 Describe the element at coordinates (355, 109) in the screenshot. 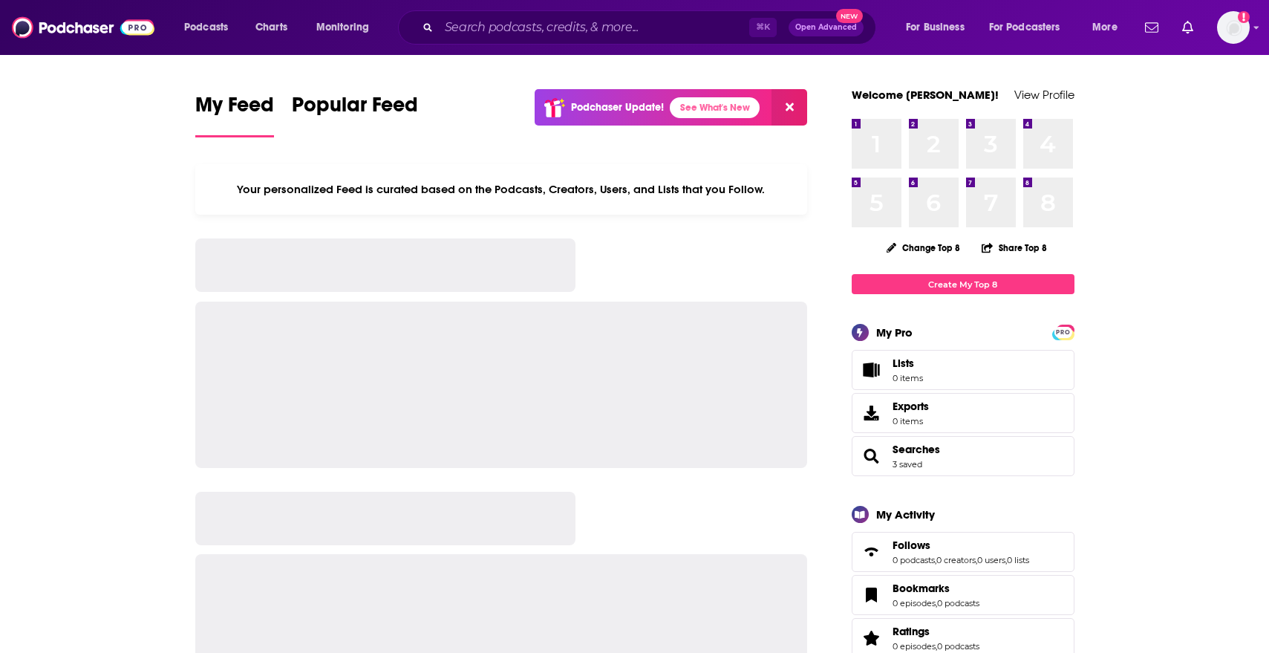

I see `span: Popular Feed` at that location.